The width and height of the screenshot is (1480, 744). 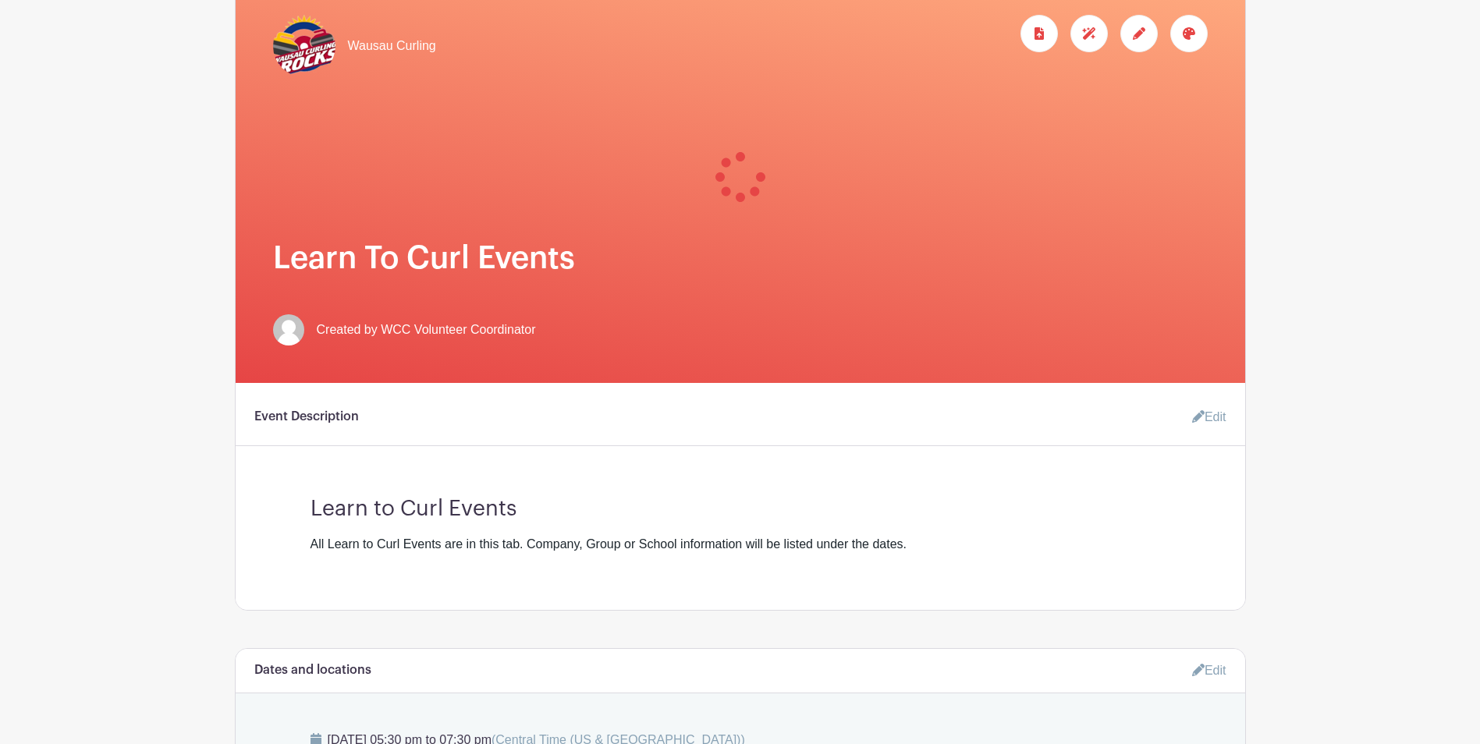 I want to click on img: default-ce2991bfa6775e67f084385cd625a349d9dcbb7a52a09fb2fda1e96e2d18dcdb.png, so click(x=289, y=330).